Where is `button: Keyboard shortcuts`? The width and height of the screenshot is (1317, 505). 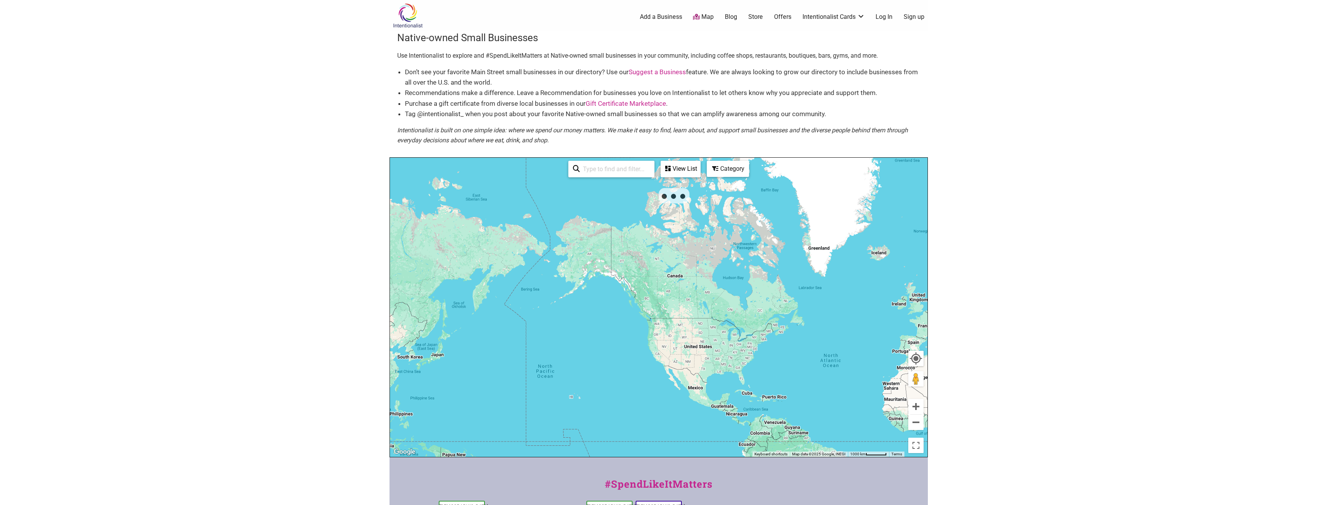 button: Keyboard shortcuts is located at coordinates (771, 454).